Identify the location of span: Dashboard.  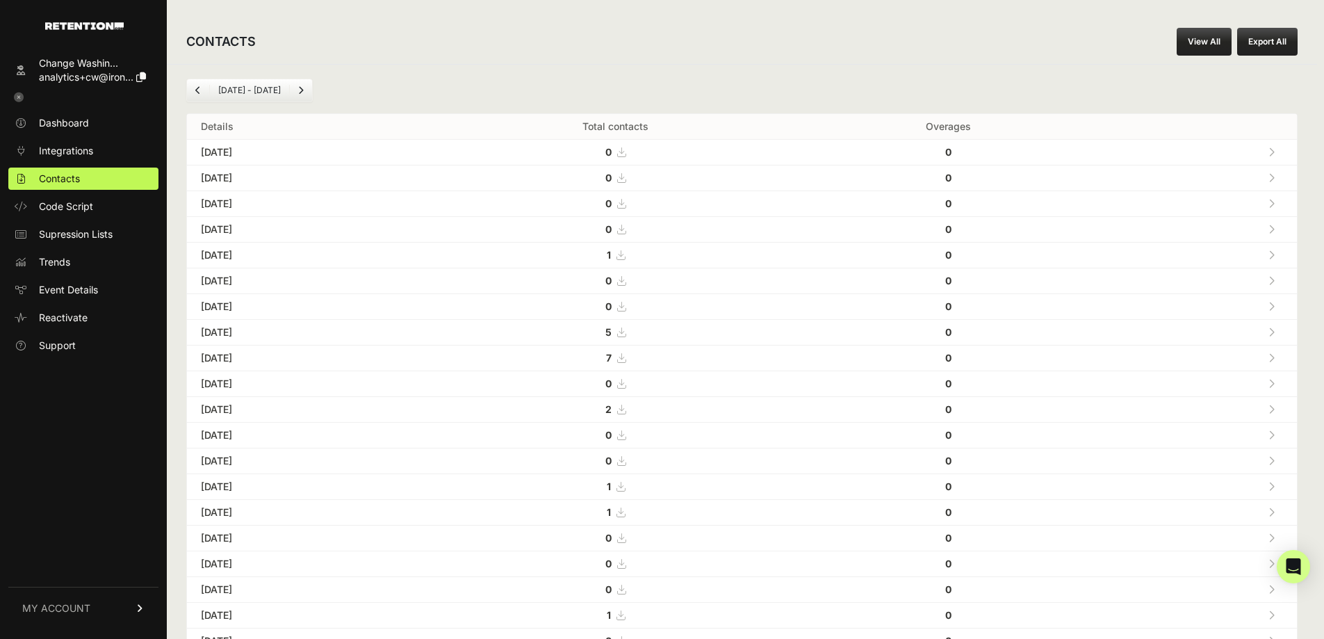
(64, 123).